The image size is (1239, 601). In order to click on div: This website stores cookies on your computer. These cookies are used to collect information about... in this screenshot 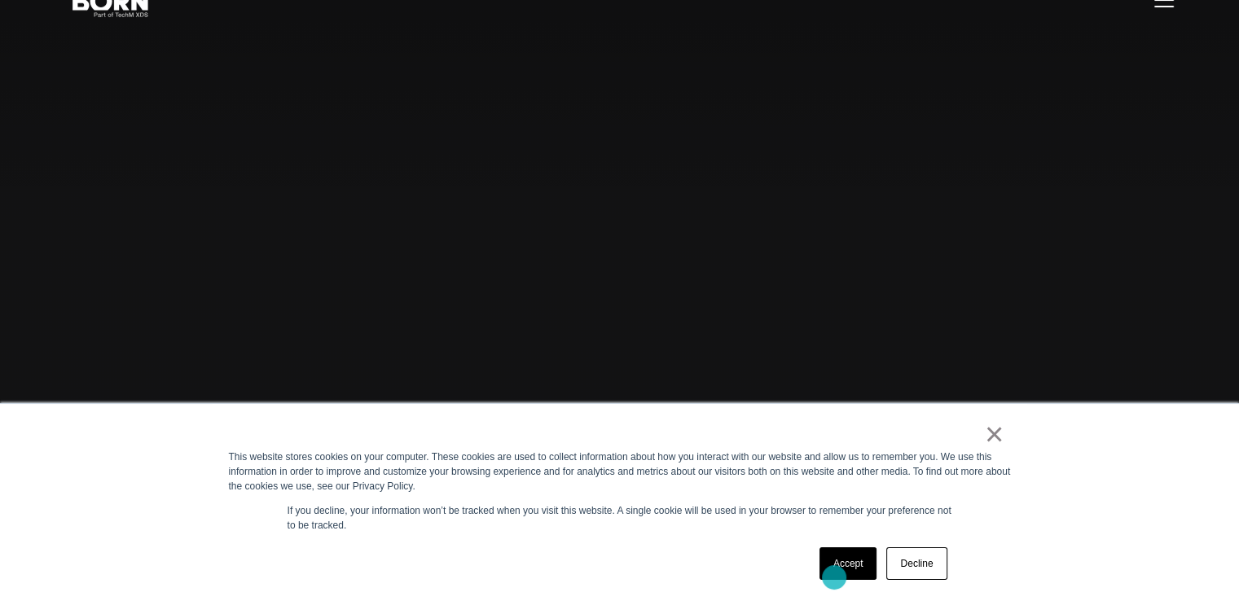, I will do `click(620, 472)`.